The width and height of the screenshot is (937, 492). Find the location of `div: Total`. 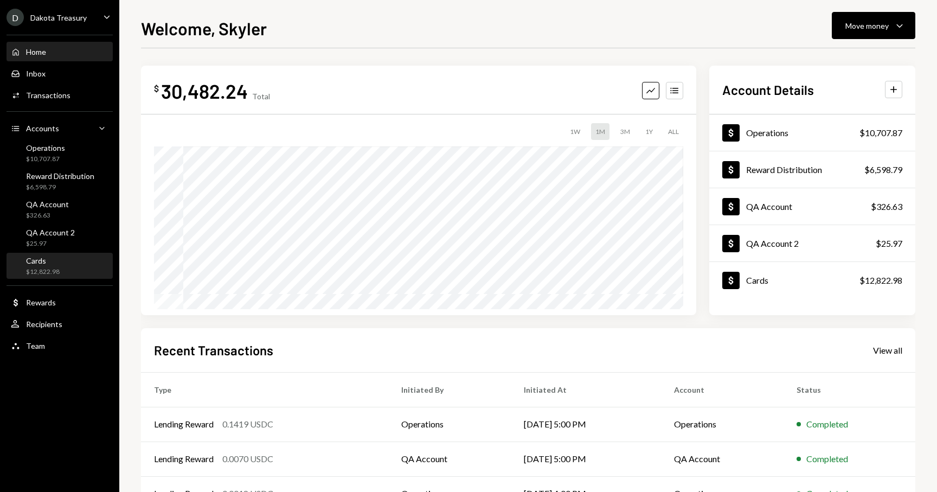

div: Total is located at coordinates (261, 96).